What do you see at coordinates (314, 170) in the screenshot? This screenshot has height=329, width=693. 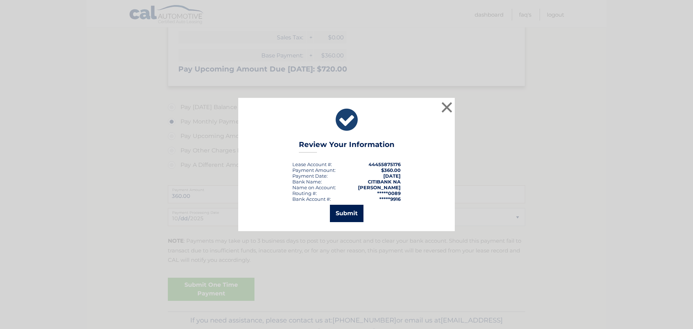 I see `div: Payment Amount:` at bounding box center [314, 170].